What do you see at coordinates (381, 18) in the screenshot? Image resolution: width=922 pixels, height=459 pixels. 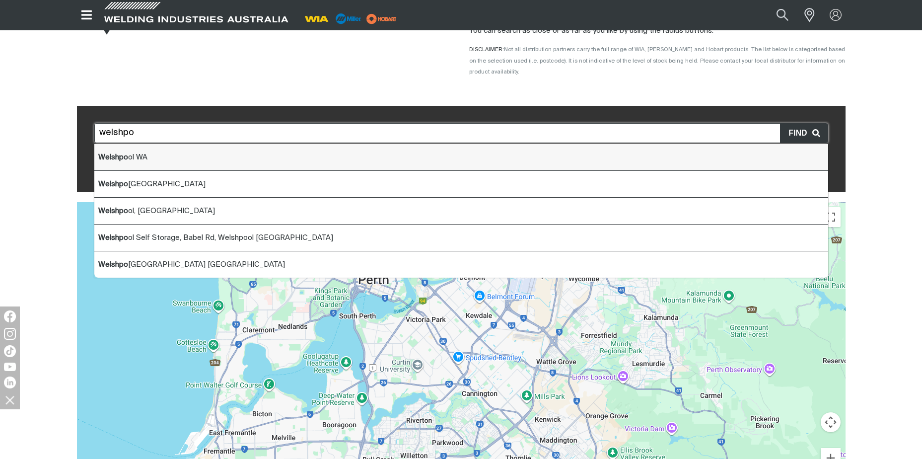 I see `a: miller` at bounding box center [381, 18].